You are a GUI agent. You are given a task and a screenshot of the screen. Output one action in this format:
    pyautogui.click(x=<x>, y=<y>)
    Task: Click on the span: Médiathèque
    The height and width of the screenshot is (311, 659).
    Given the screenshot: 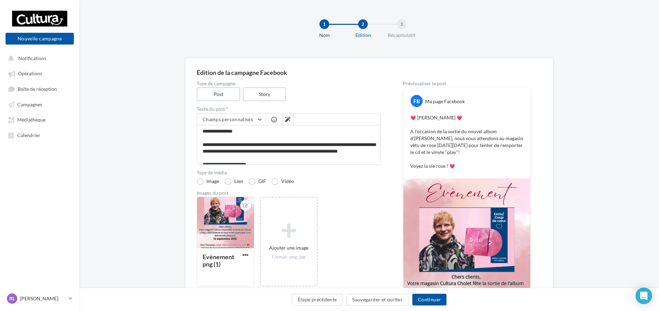 What is the action you would take?
    pyautogui.click(x=31, y=120)
    